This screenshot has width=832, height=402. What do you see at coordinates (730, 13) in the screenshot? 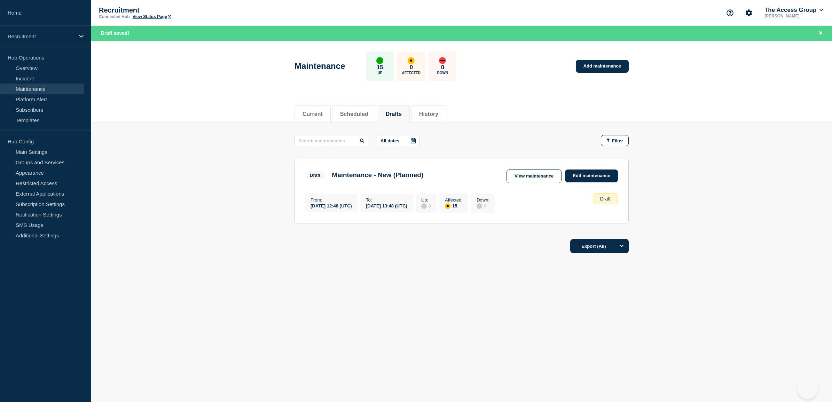
I see `button: Support` at bounding box center [730, 13].